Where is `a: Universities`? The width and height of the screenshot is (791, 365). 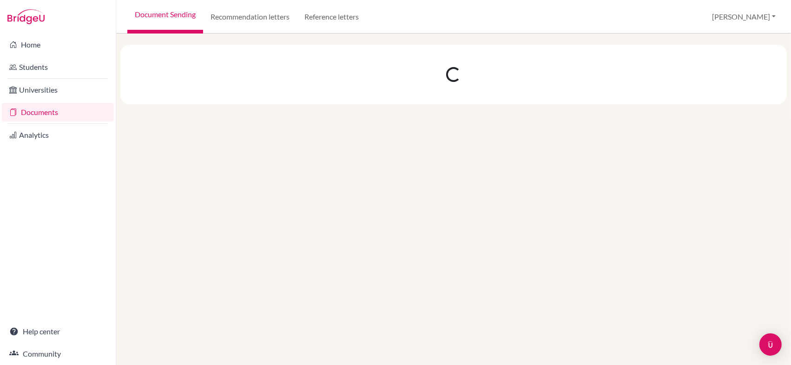
a: Universities is located at coordinates (58, 90).